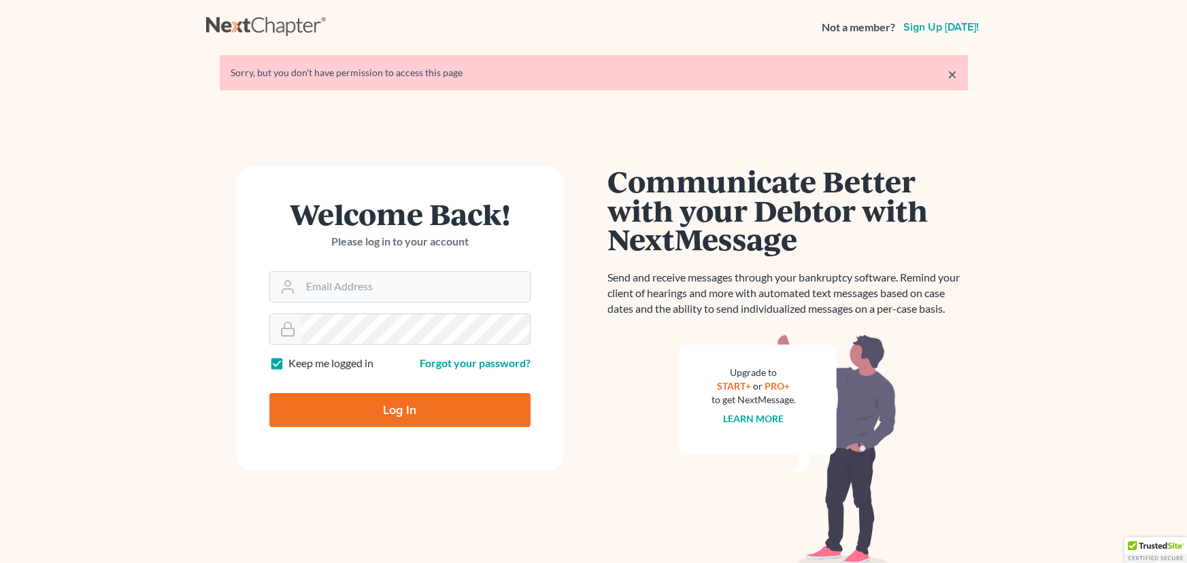 The image size is (1187, 563). Describe the element at coordinates (400, 410) in the screenshot. I see `input: Log In` at that location.